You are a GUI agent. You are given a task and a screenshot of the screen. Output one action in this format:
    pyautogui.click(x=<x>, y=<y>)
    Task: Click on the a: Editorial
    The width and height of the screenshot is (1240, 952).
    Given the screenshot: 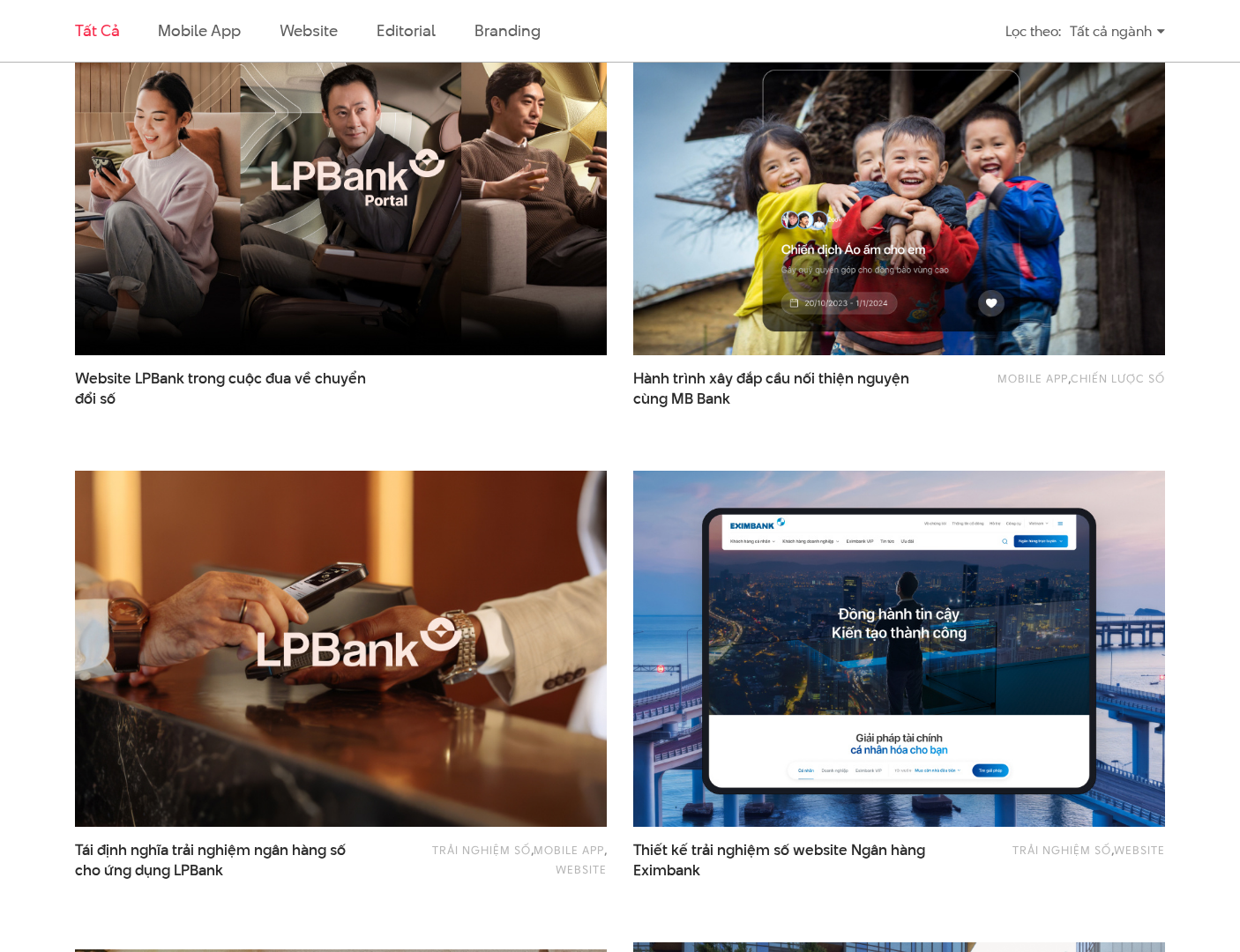 What is the action you would take?
    pyautogui.click(x=406, y=30)
    